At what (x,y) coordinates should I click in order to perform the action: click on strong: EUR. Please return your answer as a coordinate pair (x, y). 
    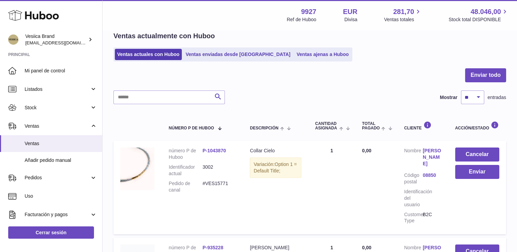
    Looking at the image, I should click on (350, 12).